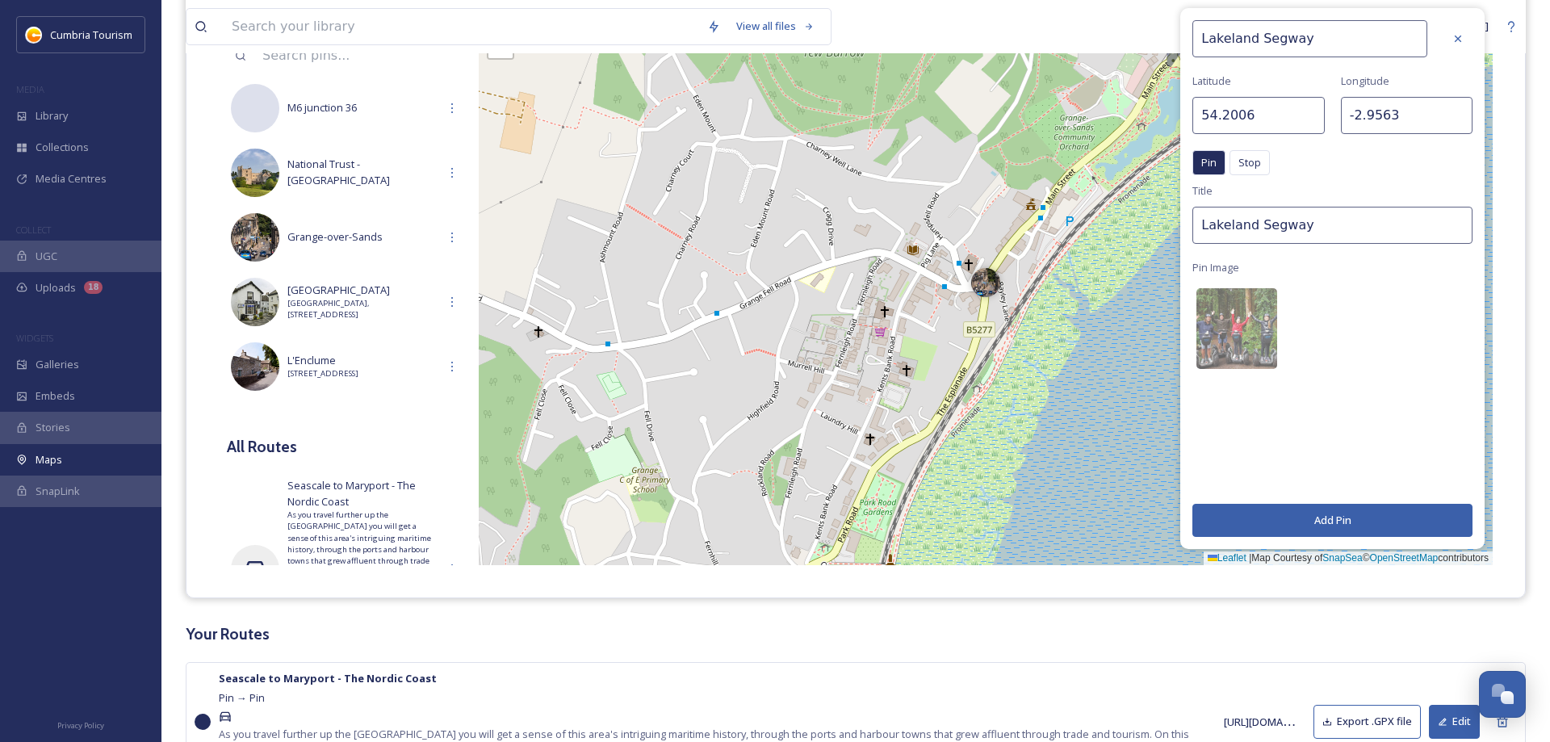 Image resolution: width=1550 pixels, height=742 pixels. What do you see at coordinates (1365, 81) in the screenshot?
I see `span: Longitude` at bounding box center [1365, 81].